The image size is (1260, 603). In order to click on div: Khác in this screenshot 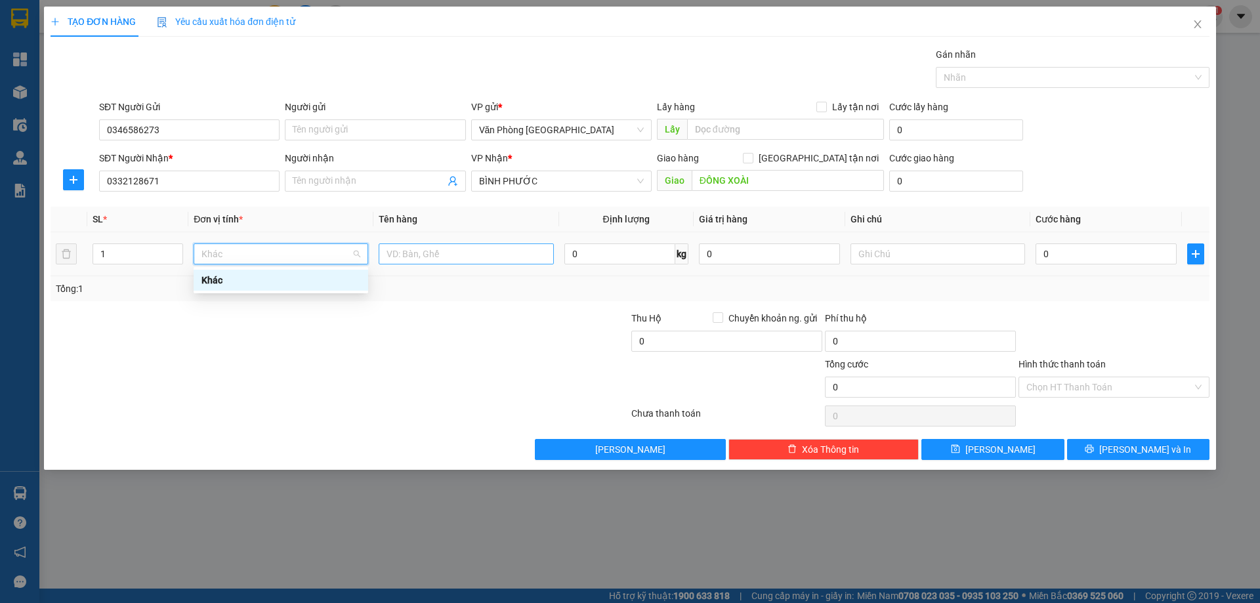, I will do `click(281, 280)`.